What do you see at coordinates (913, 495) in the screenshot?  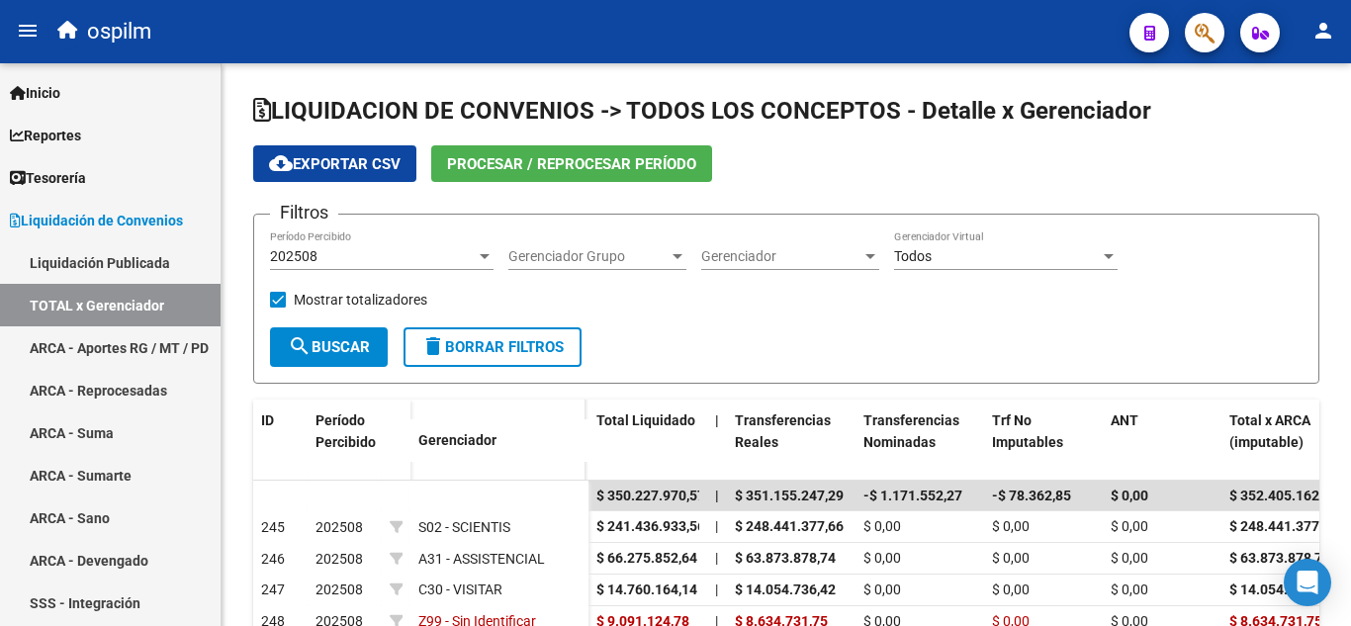 I see `span: -$ 1.171.552,27` at bounding box center [913, 495].